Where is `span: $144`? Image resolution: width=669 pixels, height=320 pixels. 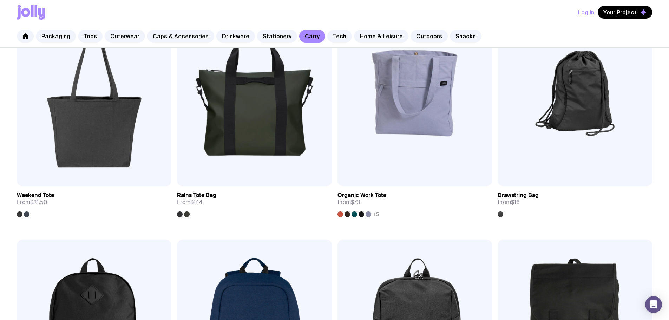
span: $144 is located at coordinates (196, 202).